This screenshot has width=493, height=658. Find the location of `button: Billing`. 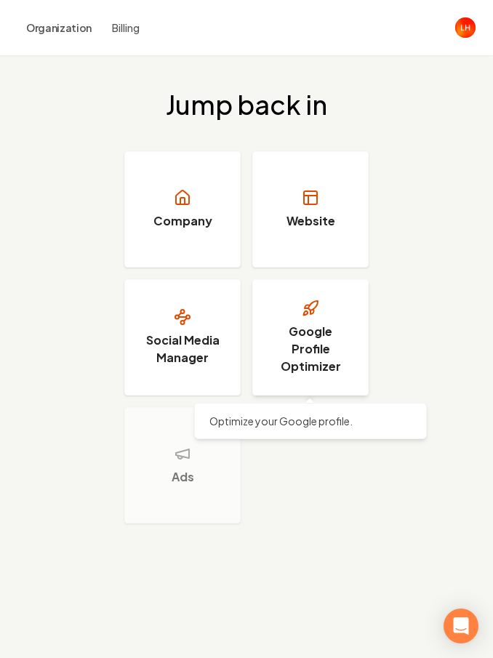

button: Billing is located at coordinates (126, 28).